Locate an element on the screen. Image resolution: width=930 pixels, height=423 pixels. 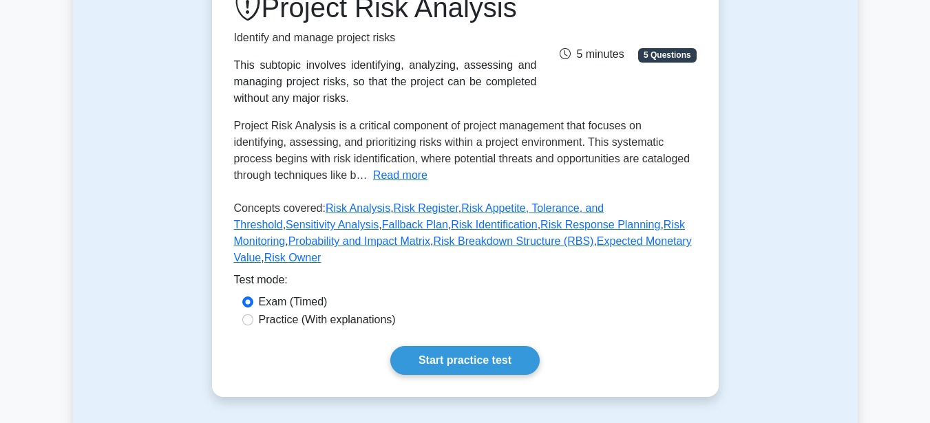
span: 5 Questions is located at coordinates (667, 55).